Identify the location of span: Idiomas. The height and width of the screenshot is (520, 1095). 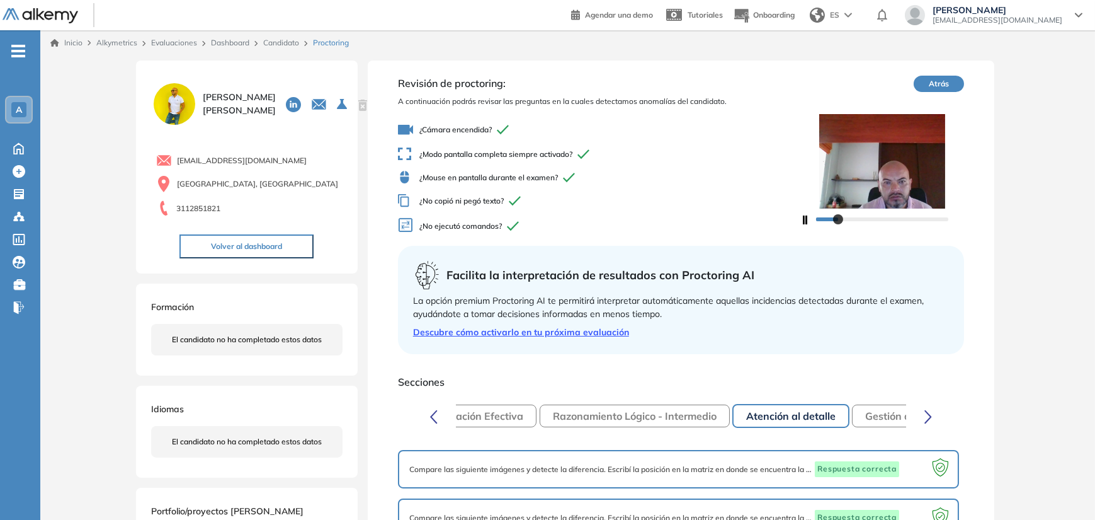
(168, 409).